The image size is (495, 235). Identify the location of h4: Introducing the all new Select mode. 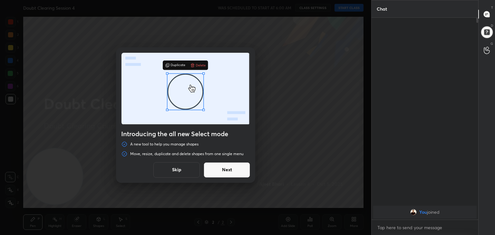
(186, 134).